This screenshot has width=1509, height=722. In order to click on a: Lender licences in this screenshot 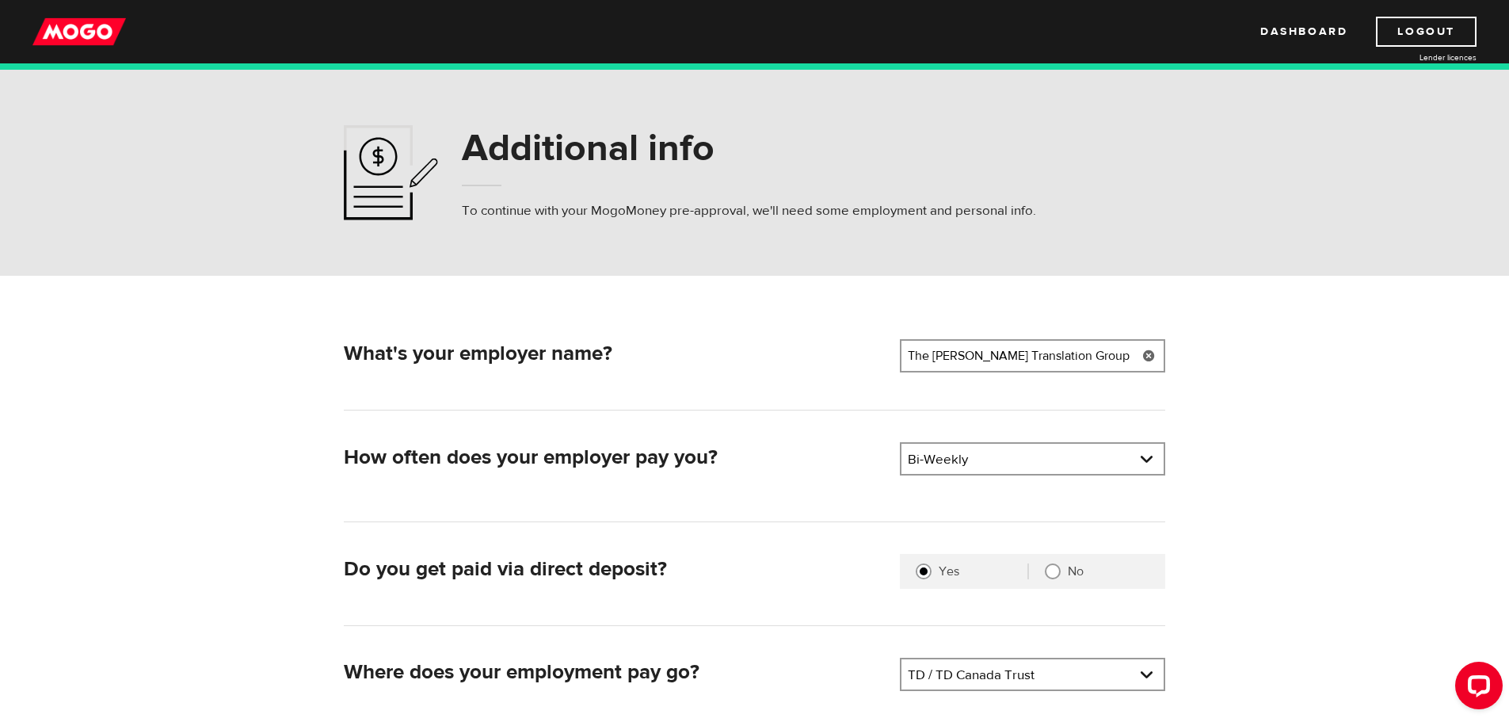, I will do `click(1417, 57)`.